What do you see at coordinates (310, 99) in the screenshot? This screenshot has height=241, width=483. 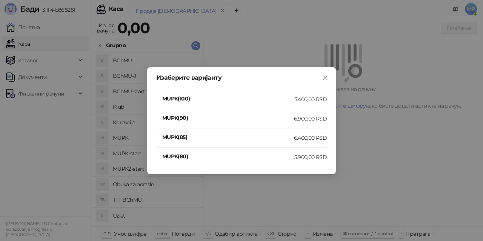 I see `div: 7.400,00 RSD` at bounding box center [310, 99].